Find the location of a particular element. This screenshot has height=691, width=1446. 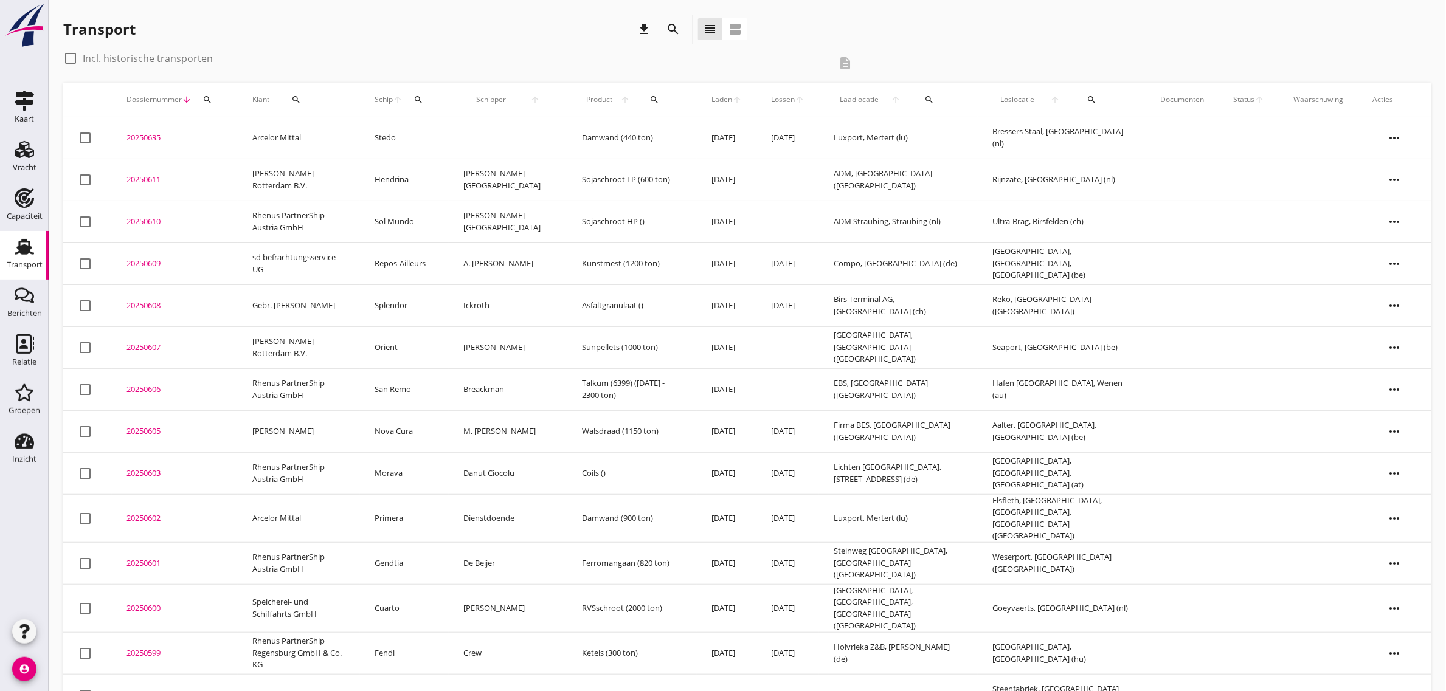

div: Transport is located at coordinates (99, 29).